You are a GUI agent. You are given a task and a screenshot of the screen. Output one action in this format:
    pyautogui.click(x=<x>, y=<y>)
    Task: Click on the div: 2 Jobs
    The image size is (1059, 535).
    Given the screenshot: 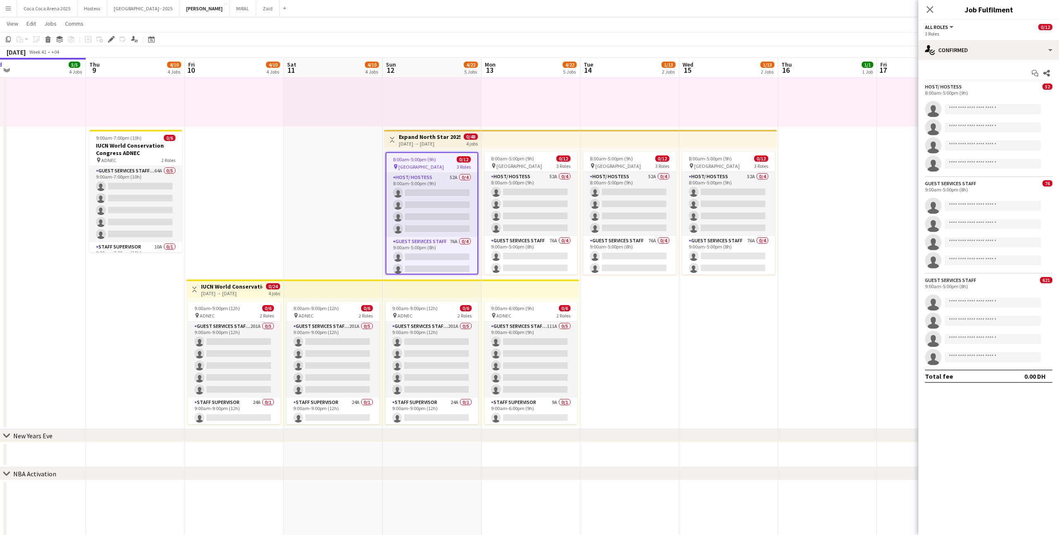 What is the action you would take?
    pyautogui.click(x=767, y=72)
    